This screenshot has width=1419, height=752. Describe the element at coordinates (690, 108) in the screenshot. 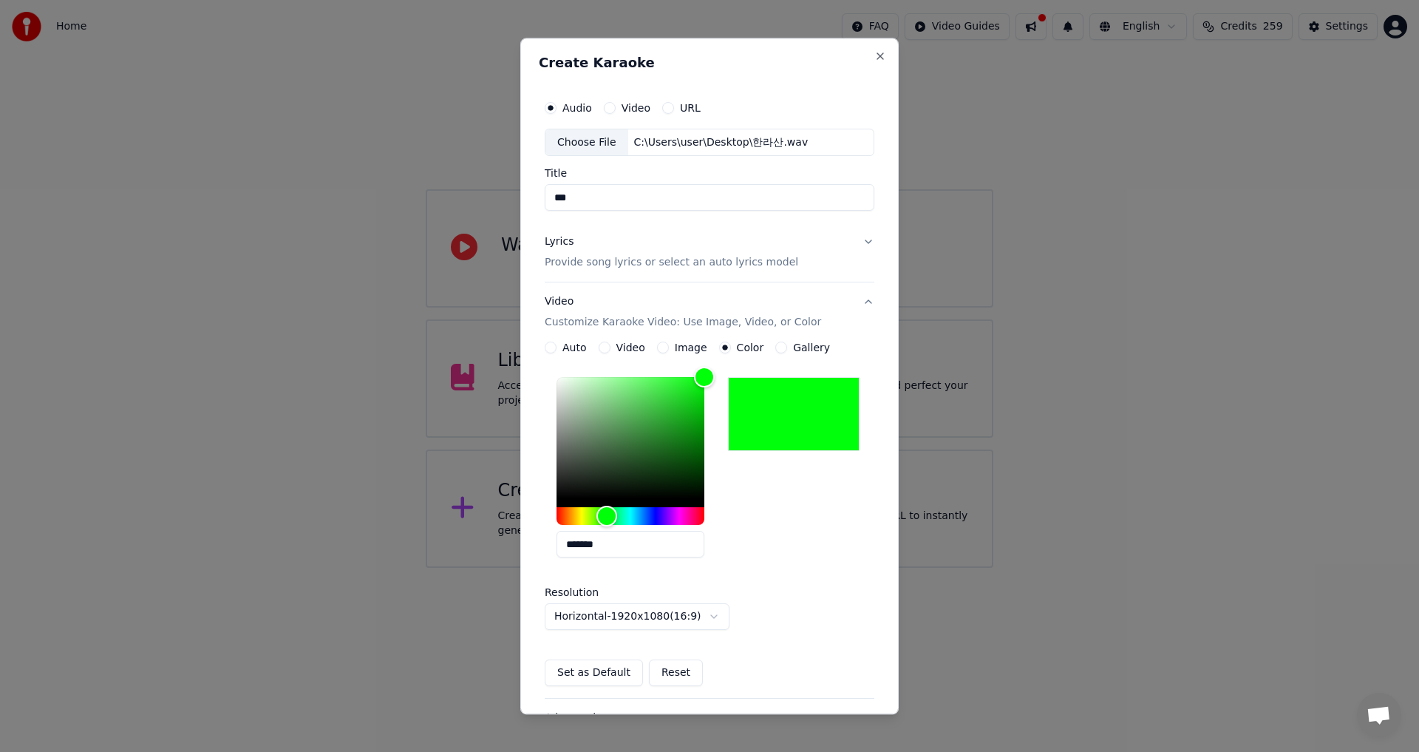

I see `label: URL` at that location.